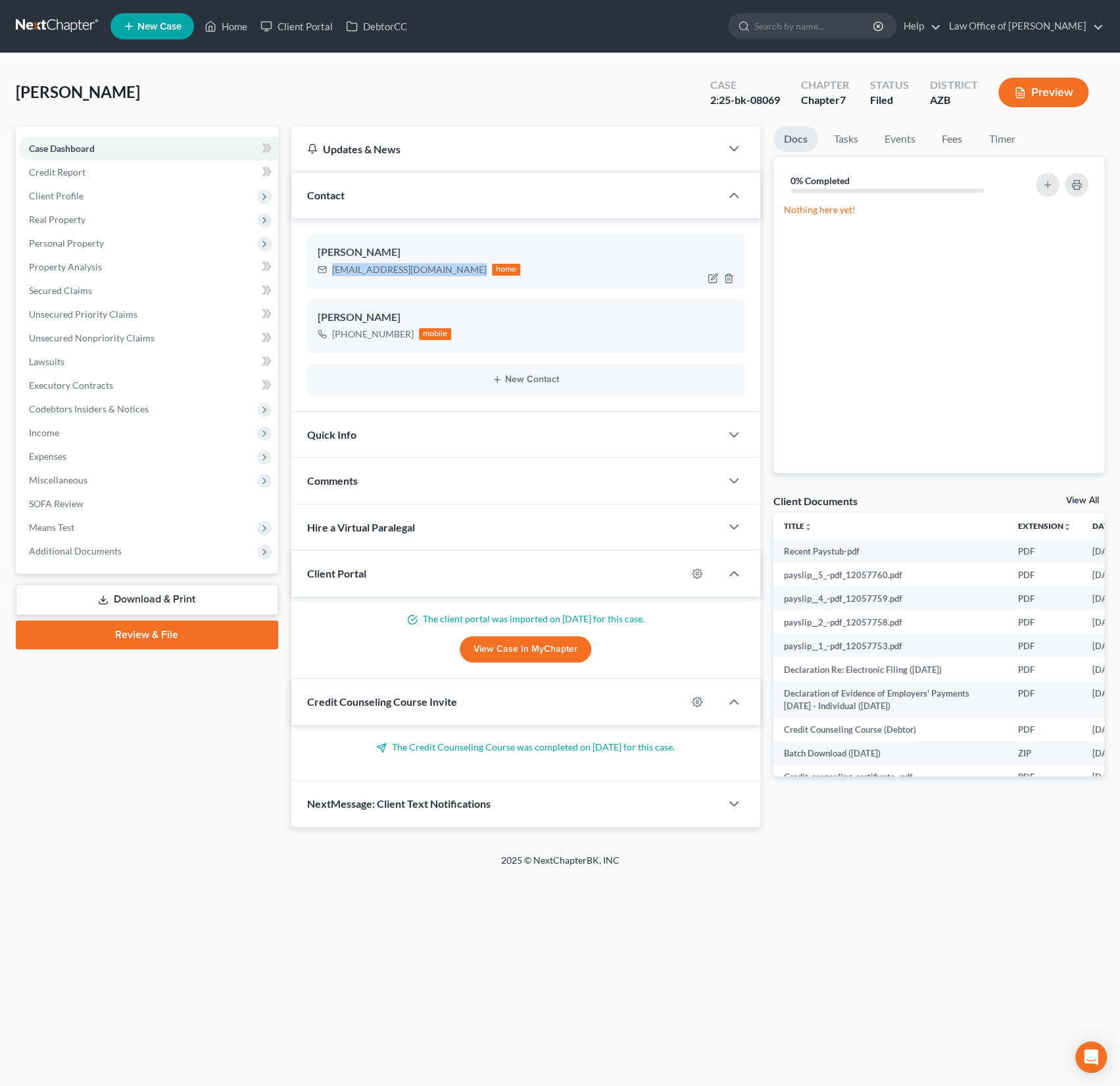  I want to click on a: Review & File, so click(147, 635).